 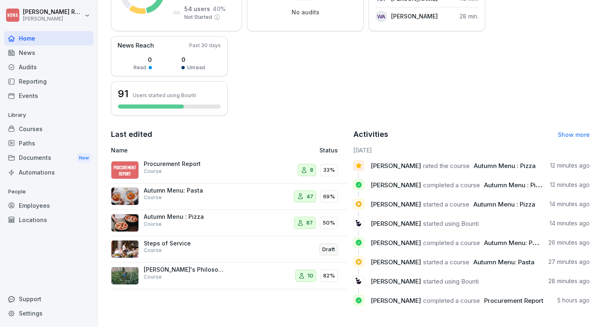 What do you see at coordinates (125, 170) in the screenshot?
I see `img: j62bydjegf2f324to4bu3bh0.png` at bounding box center [125, 170].